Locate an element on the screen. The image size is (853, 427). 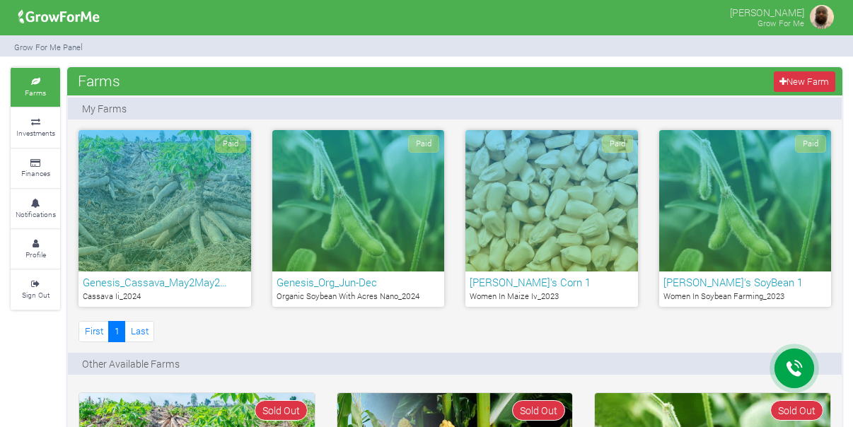
h6: Genesis_Org_Jun-Dec is located at coordinates (359, 282).